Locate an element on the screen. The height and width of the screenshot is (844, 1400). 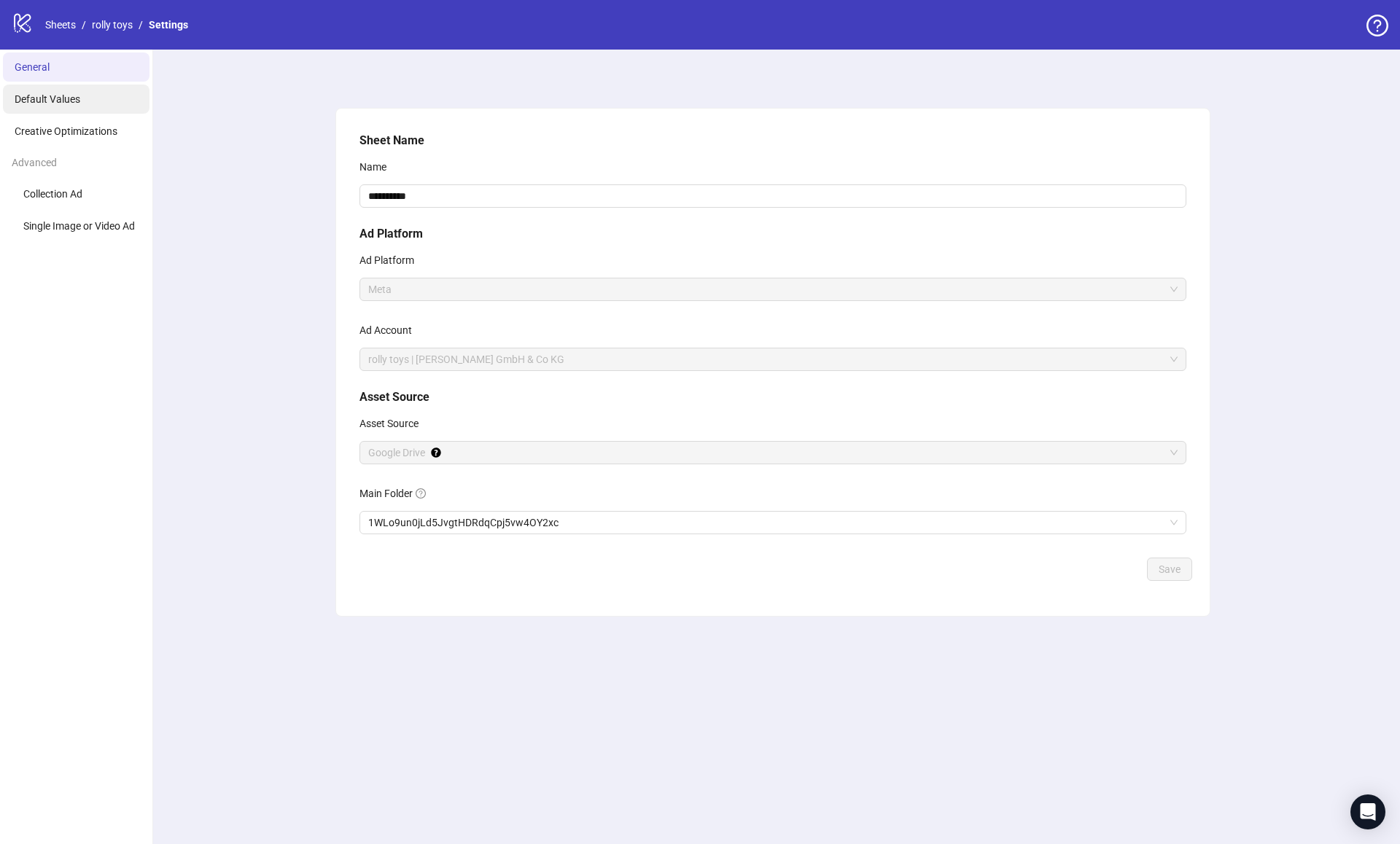
a: rolly toys is located at coordinates (112, 25).